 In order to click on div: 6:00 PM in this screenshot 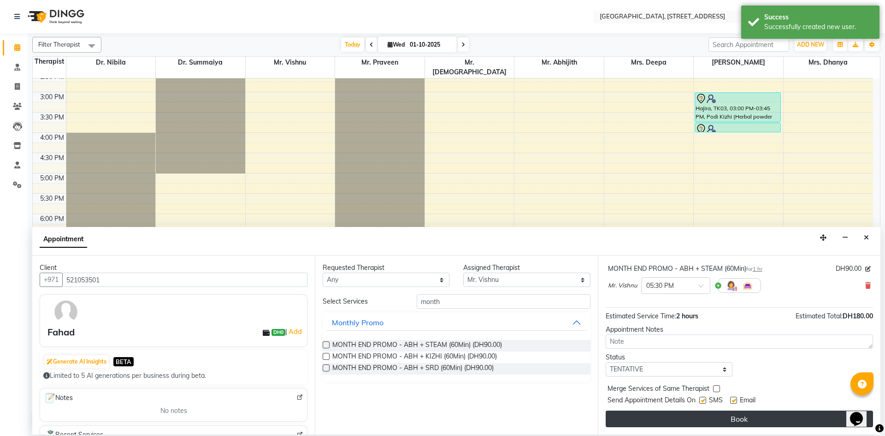, I will do `click(52, 218)`.